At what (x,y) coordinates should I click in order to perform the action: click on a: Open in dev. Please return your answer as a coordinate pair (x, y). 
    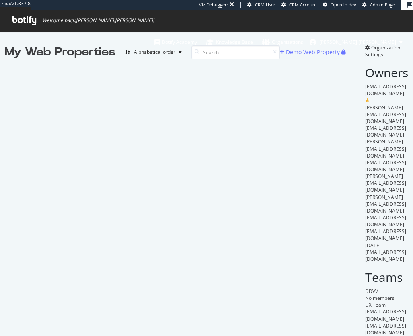
    Looking at the image, I should click on (339, 5).